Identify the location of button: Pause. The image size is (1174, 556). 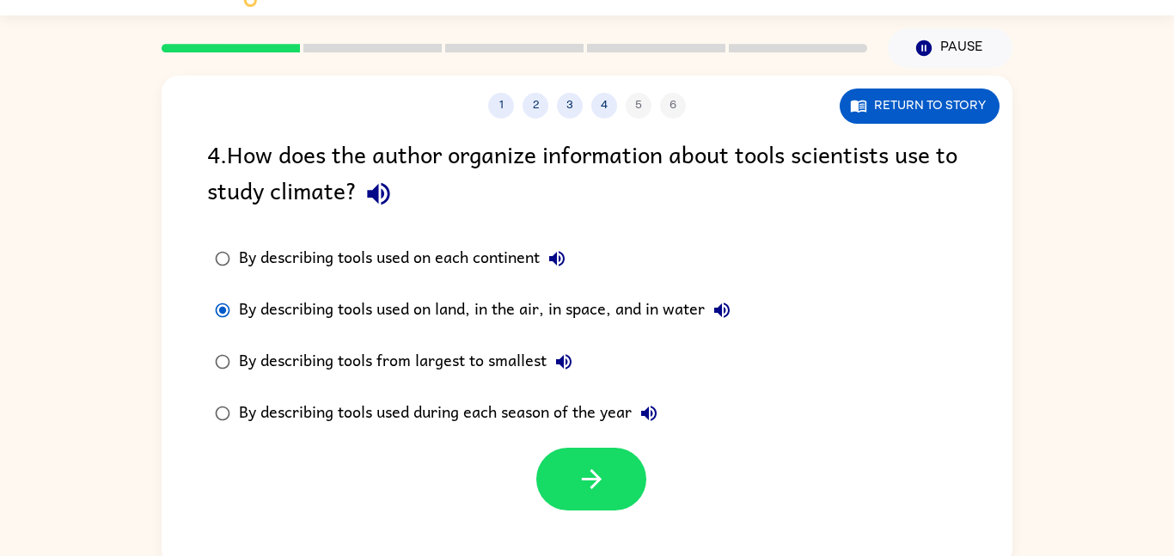
(950, 48).